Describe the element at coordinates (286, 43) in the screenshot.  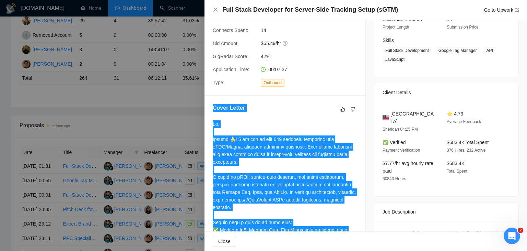
I see `span: question-circle` at that location.